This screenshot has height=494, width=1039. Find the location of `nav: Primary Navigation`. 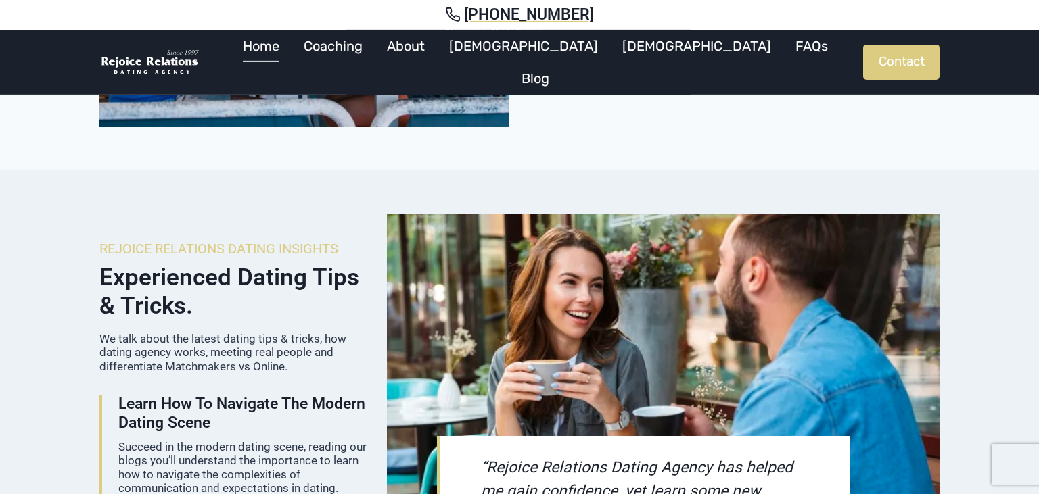

nav: Primary Navigation is located at coordinates (535, 62).